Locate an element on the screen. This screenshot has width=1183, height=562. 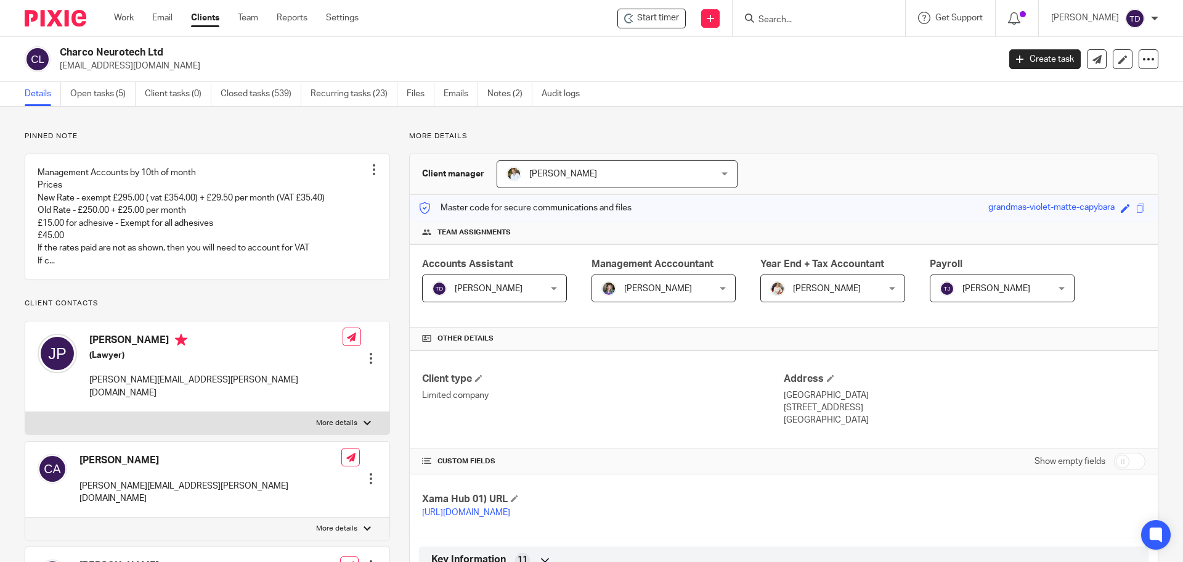
a: Notes (2) is located at coordinates (510, 94).